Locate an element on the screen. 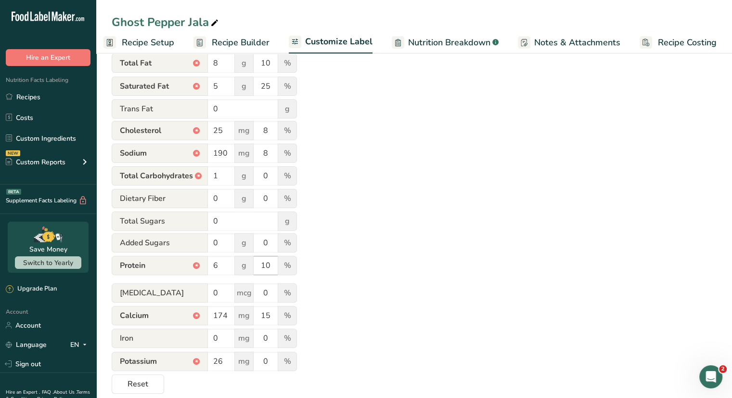 The height and width of the screenshot is (398, 732). a: Language is located at coordinates (26, 344).